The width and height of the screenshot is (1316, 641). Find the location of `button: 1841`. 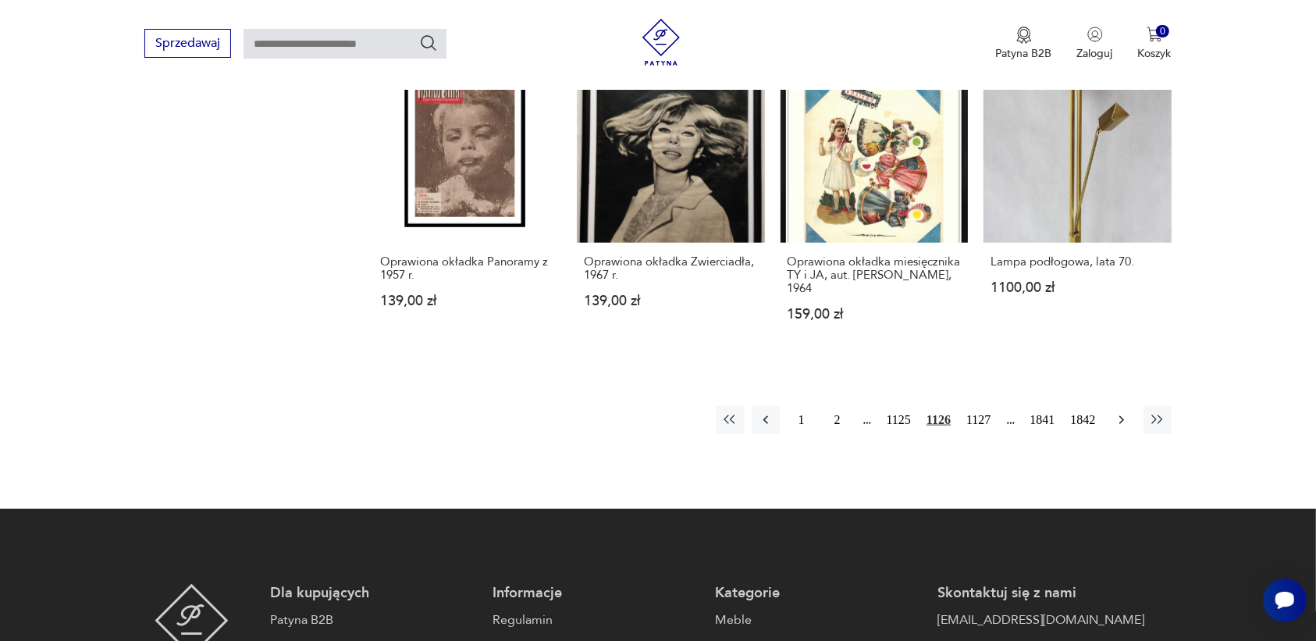

button: 1841 is located at coordinates (1043, 420).